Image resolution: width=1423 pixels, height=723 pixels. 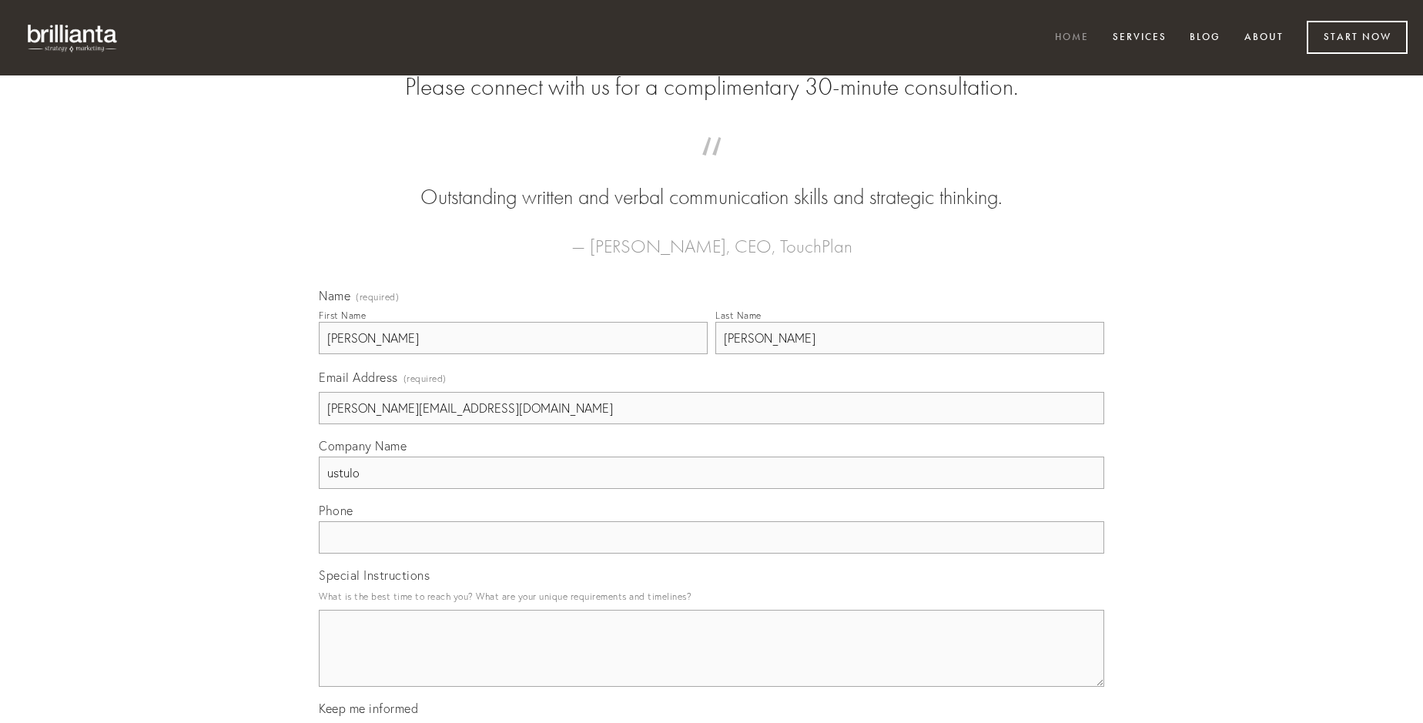 What do you see at coordinates (712, 596) in the screenshot?
I see `p: What is the best time to reach you? What are your unique requirements and timelines?` at bounding box center [712, 596].